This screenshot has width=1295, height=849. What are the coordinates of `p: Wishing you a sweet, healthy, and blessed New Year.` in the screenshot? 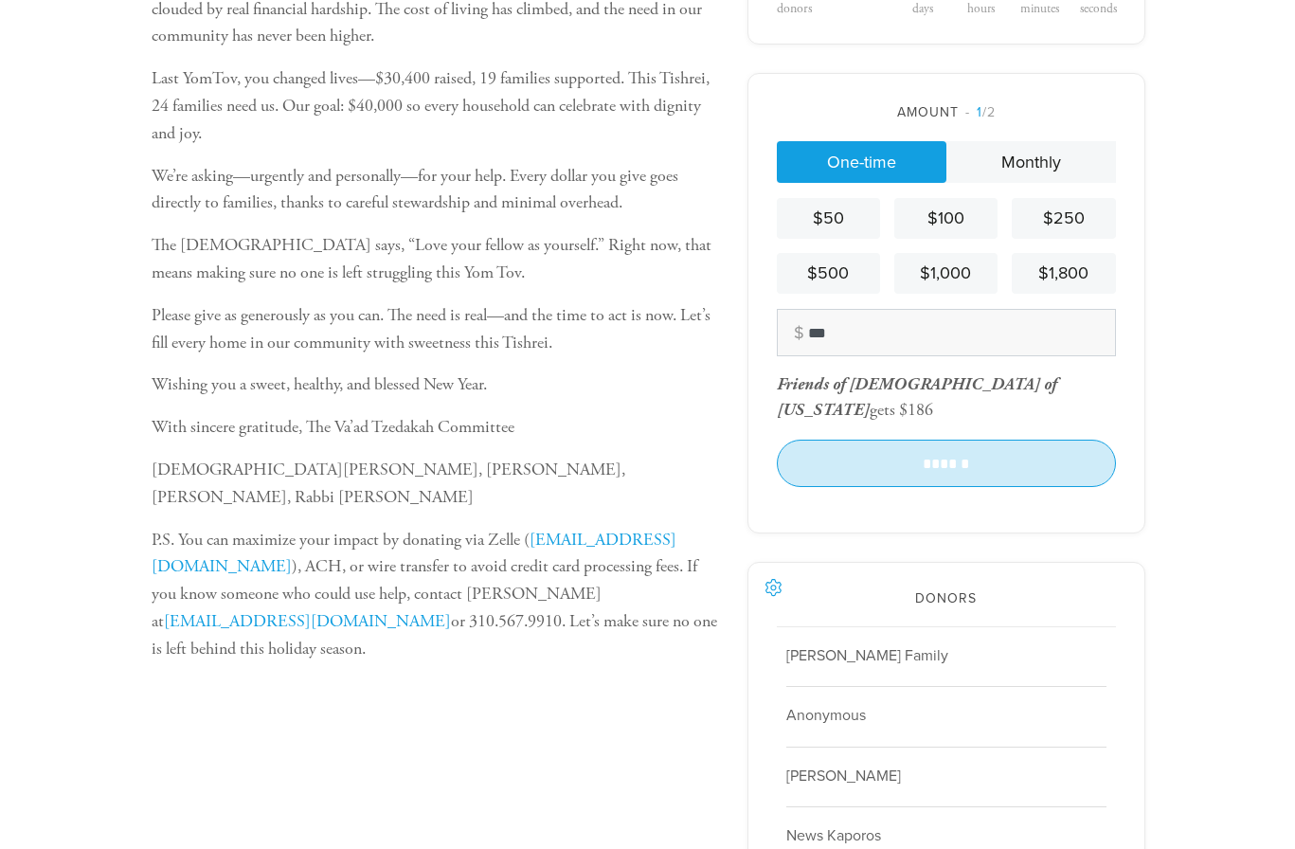 It's located at (435, 385).